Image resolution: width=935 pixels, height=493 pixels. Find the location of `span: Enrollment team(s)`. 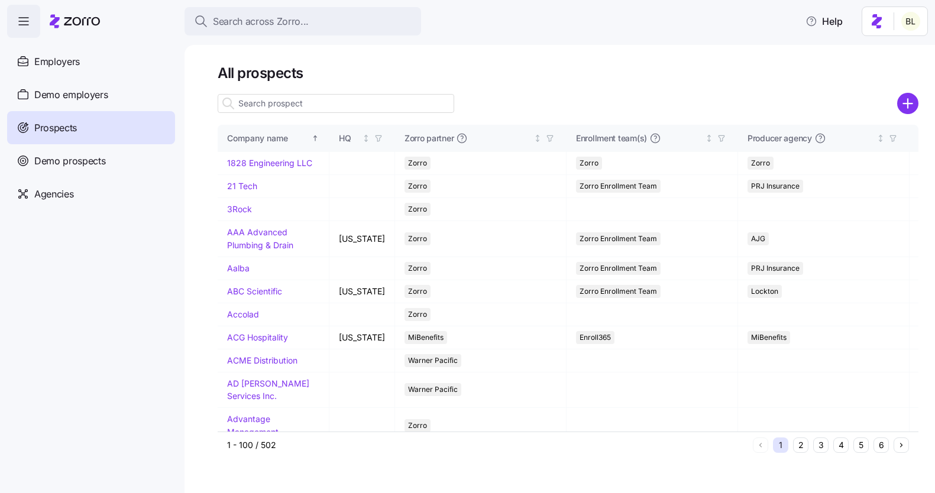

span: Enrollment team(s) is located at coordinates (612, 138).